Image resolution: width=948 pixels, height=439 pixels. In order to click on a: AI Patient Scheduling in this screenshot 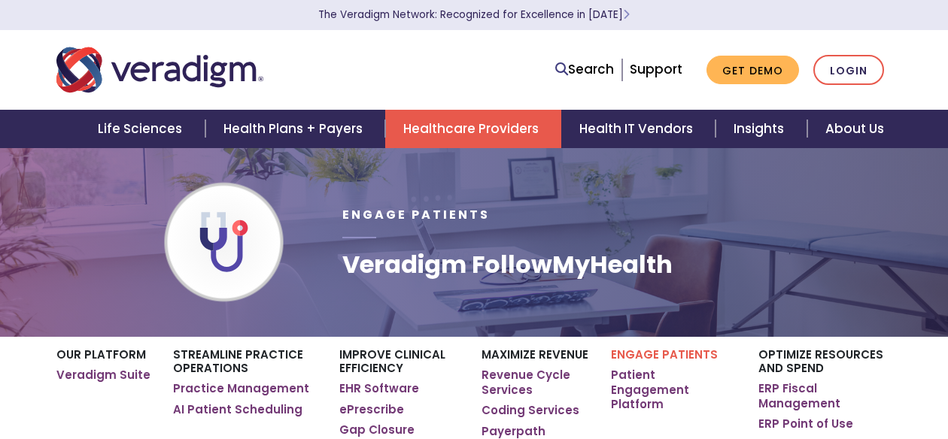, I will do `click(238, 410)`.